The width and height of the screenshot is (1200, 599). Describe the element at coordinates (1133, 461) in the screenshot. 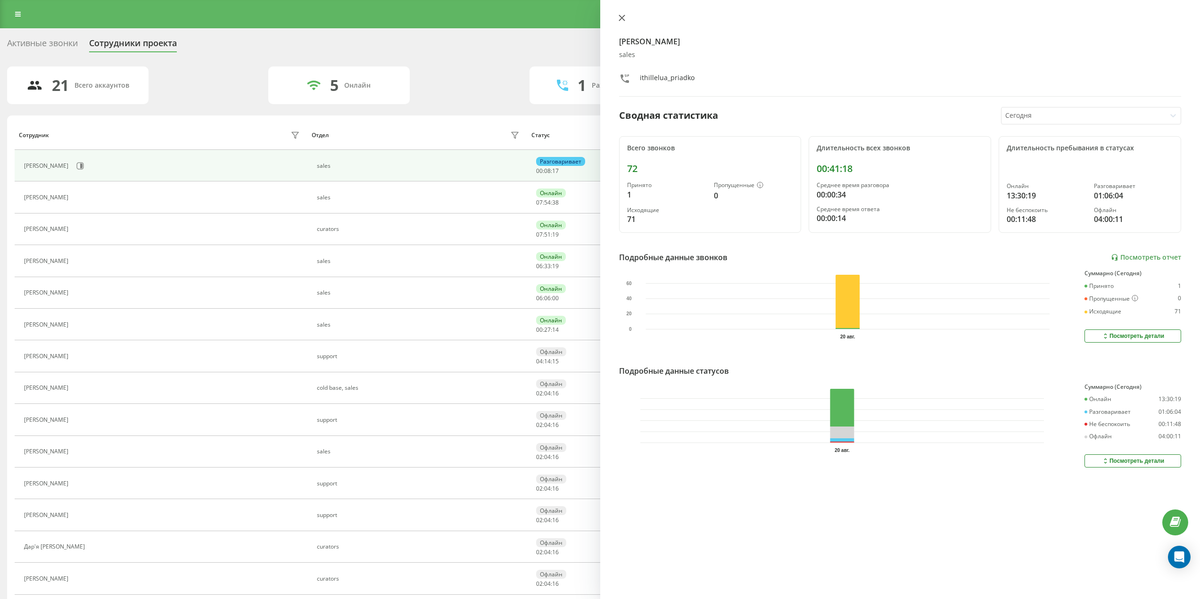

I see `button: Посмотреть детали` at that location.